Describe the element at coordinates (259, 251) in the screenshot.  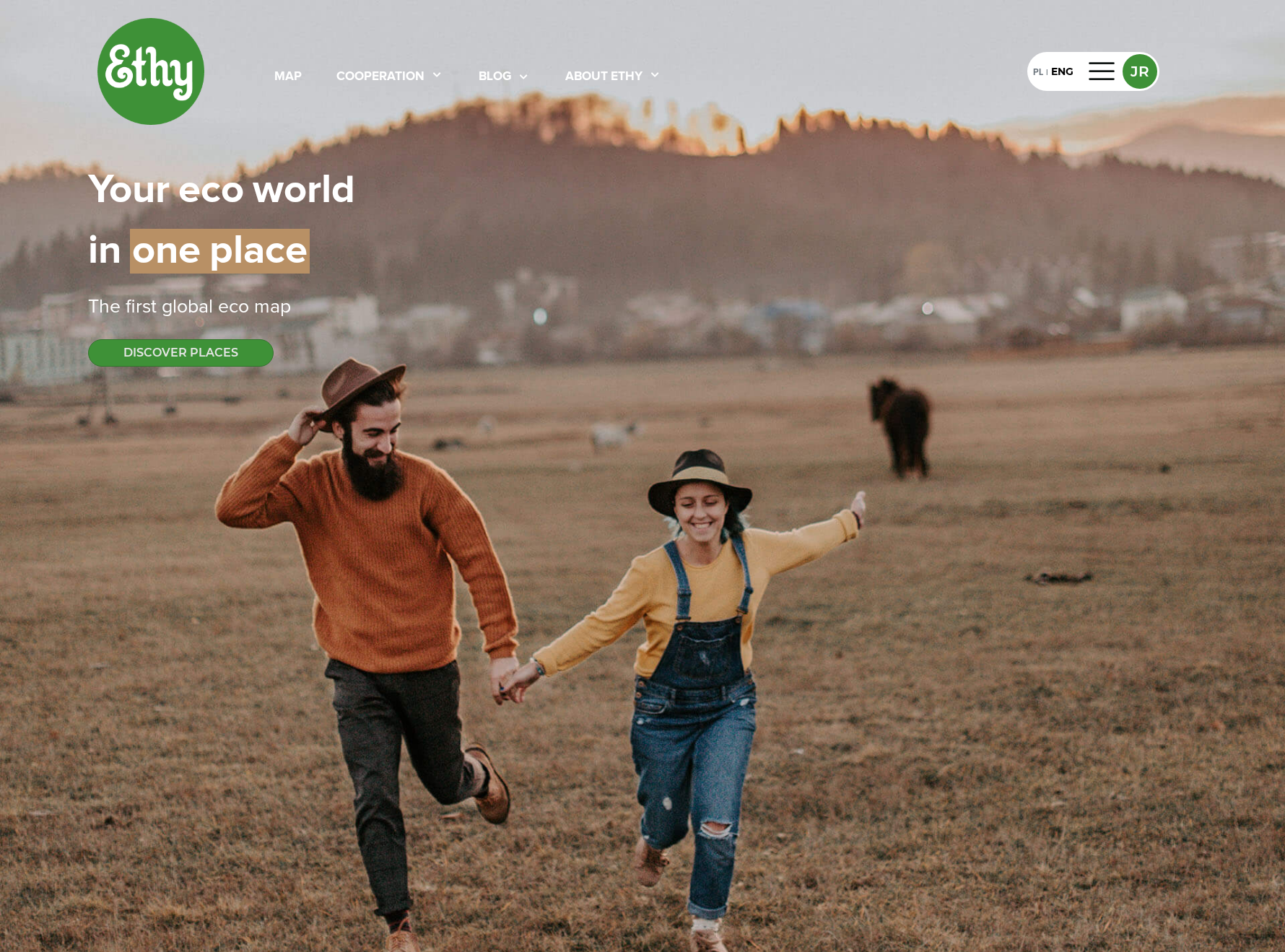
I see `span: place` at that location.